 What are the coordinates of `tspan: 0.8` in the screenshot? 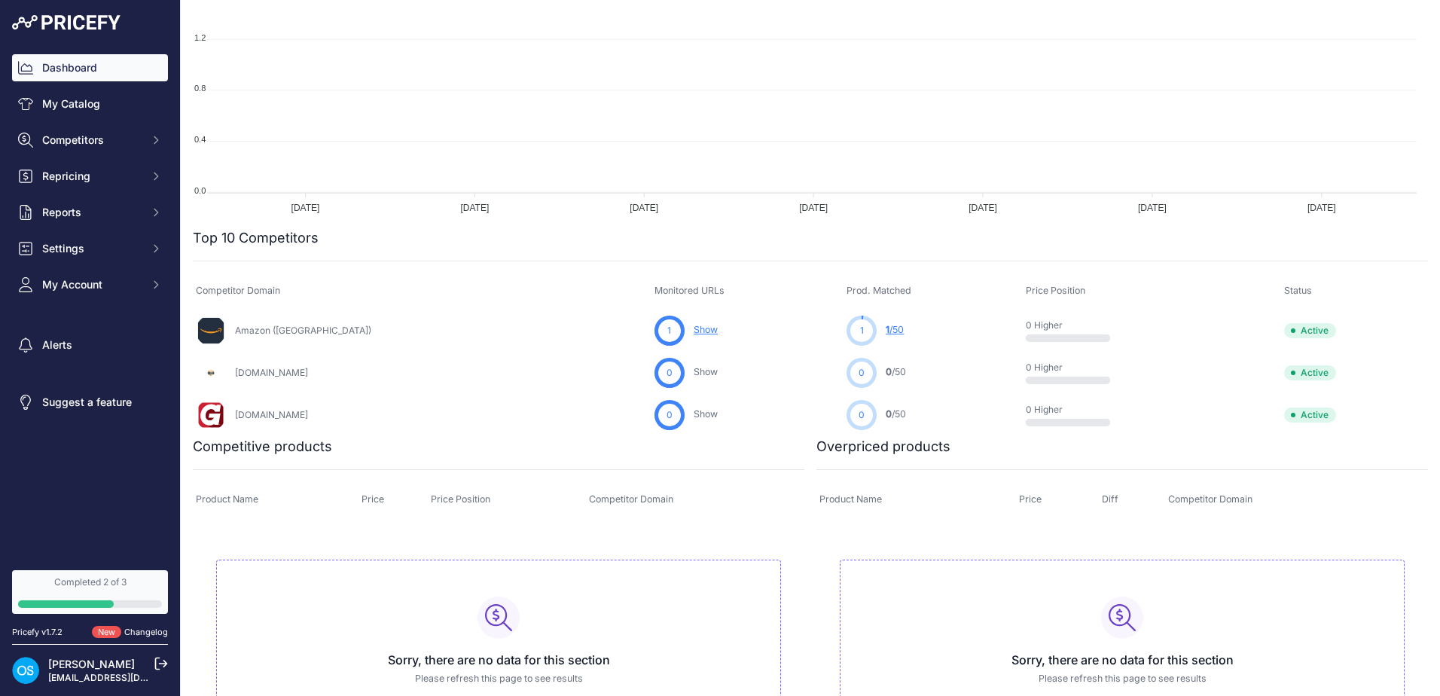 It's located at (200, 88).